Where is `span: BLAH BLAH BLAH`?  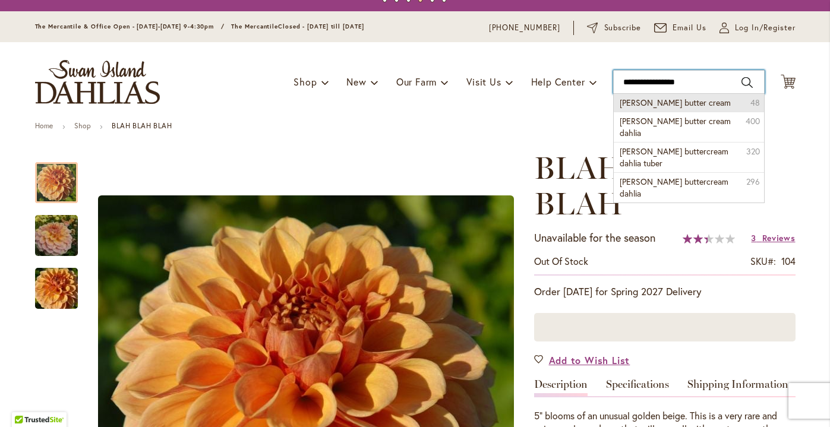 span: BLAH BLAH BLAH is located at coordinates (626, 185).